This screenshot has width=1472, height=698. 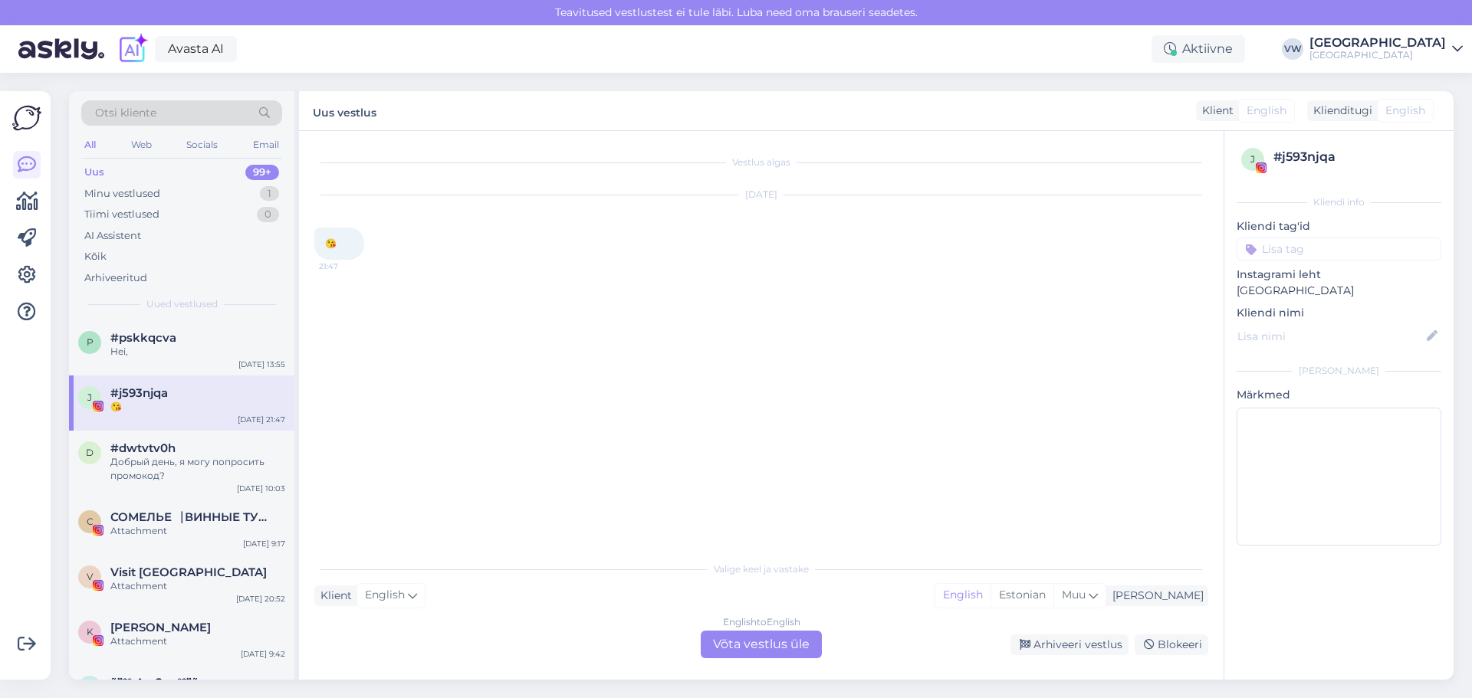 What do you see at coordinates (1339, 313) in the screenshot?
I see `p: Kliendi nimi` at bounding box center [1339, 313].